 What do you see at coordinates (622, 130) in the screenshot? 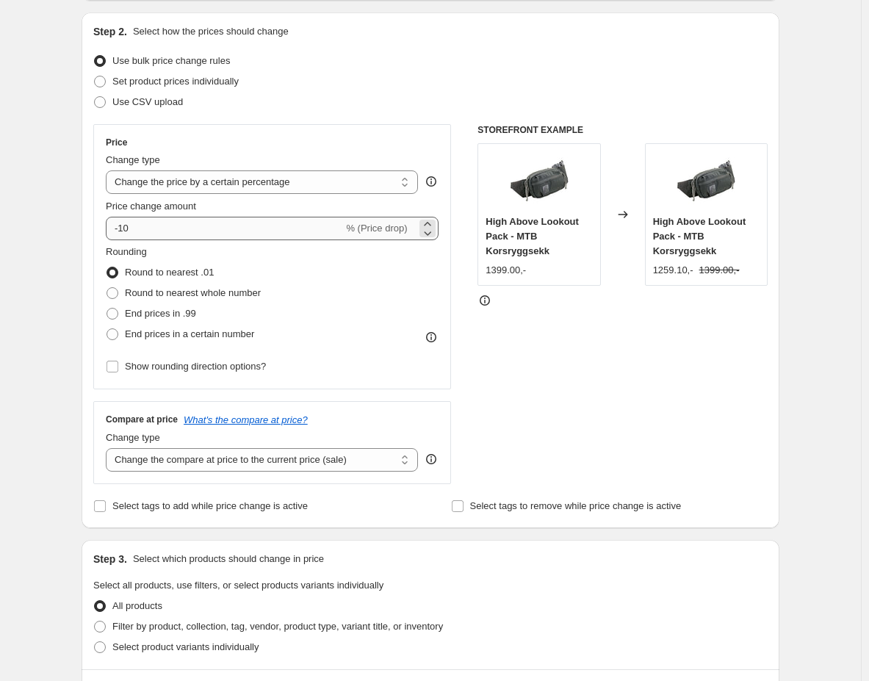
I see `h6: STOREFRONT EXAMPLE` at bounding box center [622, 130].